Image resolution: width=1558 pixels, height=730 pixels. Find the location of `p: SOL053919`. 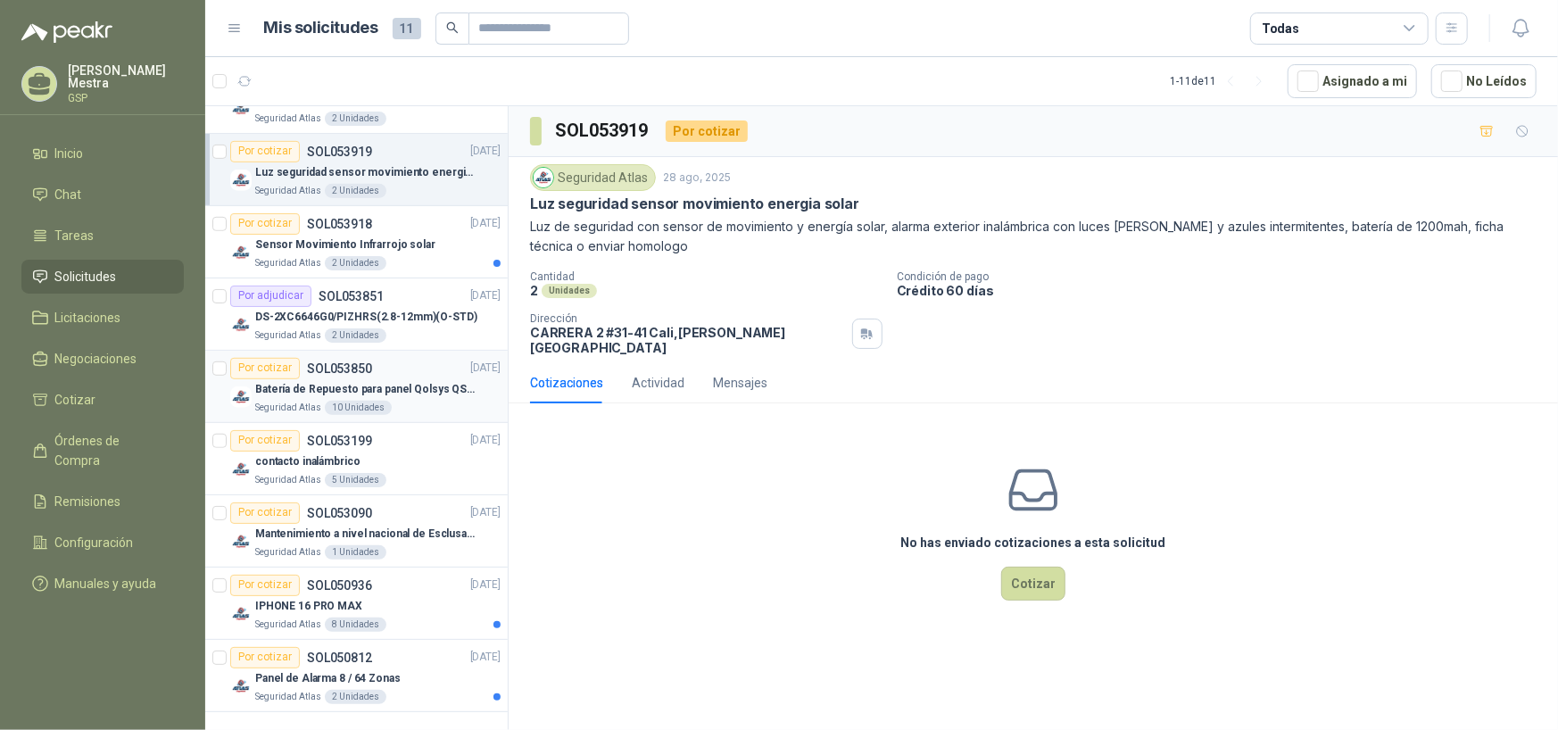

p: SOL053919 is located at coordinates (339, 152).